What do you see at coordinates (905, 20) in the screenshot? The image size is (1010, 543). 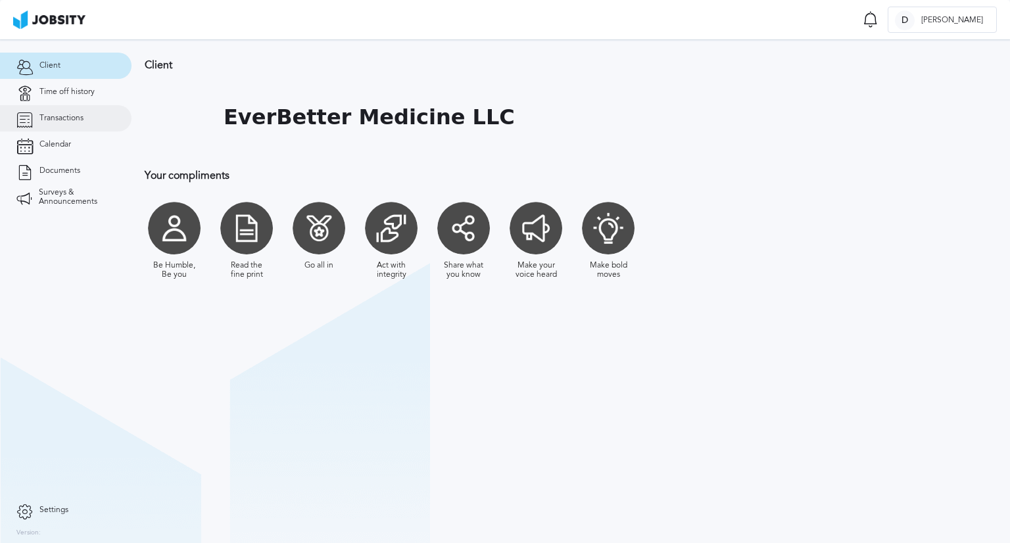 I see `div: D` at bounding box center [905, 20].